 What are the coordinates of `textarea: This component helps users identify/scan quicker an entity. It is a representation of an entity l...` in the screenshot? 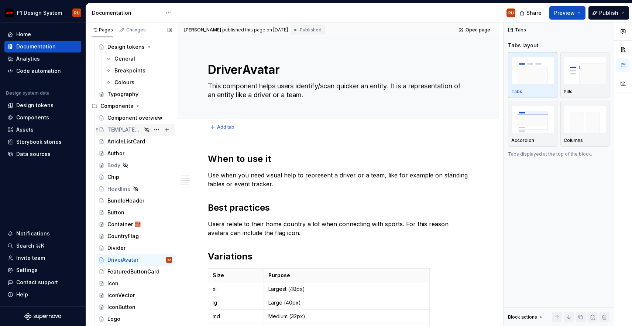 It's located at (337, 90).